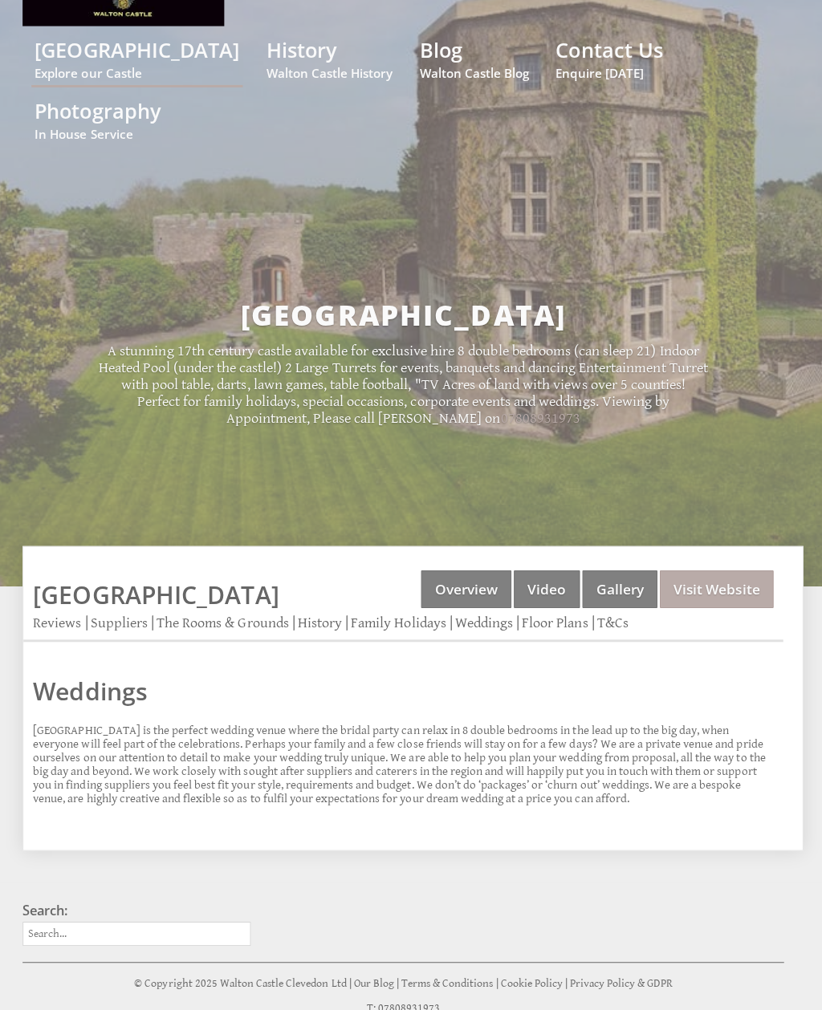 The image size is (822, 1010). What do you see at coordinates (472, 72) in the screenshot?
I see `small: Walton Castle Blog` at bounding box center [472, 72].